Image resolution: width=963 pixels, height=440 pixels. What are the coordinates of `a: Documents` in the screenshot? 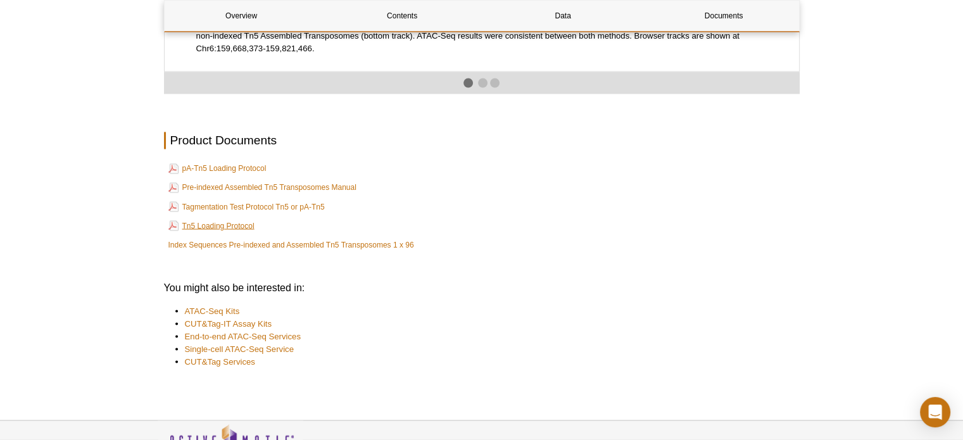 It's located at (724, 16).